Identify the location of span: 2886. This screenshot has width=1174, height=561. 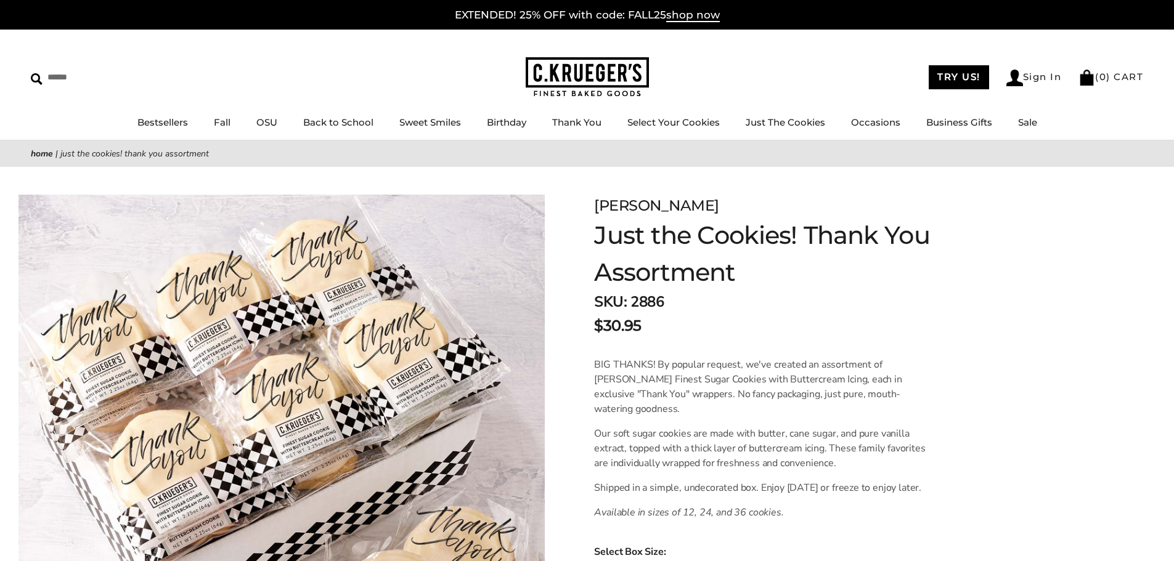
(647, 302).